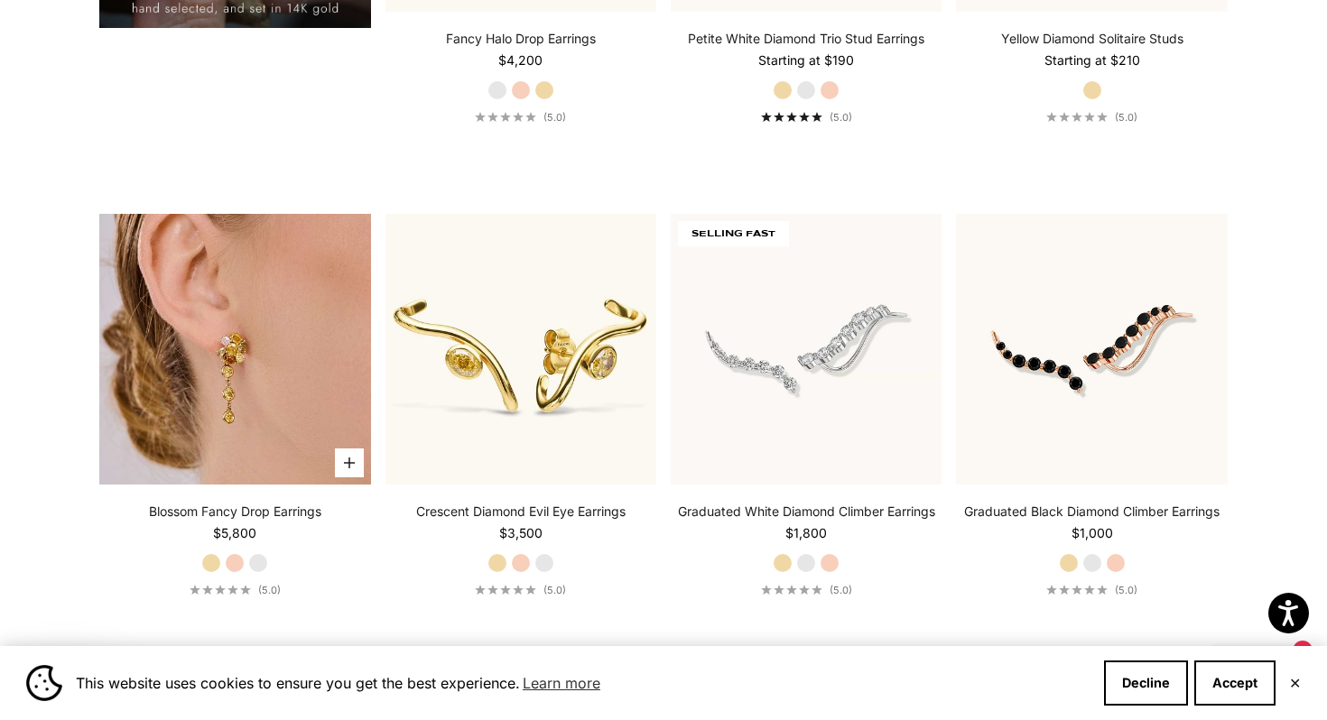 The height and width of the screenshot is (720, 1327). I want to click on img: Cookie banner, so click(44, 683).